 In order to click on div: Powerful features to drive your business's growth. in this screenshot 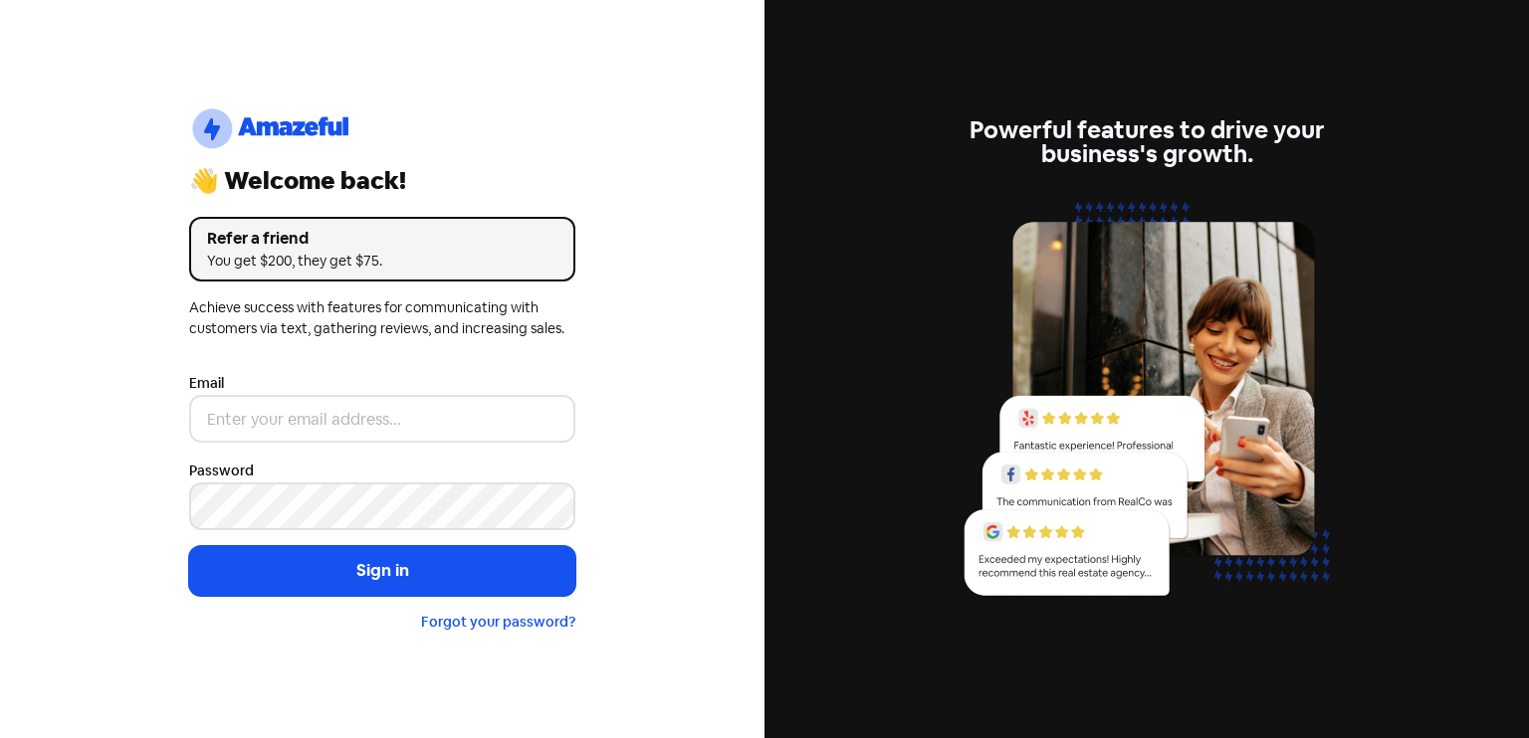, I will do `click(1146, 142)`.